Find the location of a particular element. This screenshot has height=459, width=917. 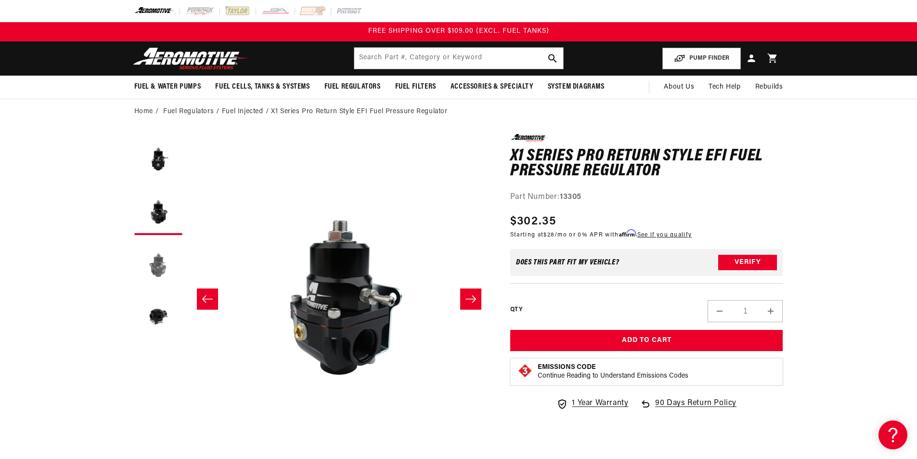

a: See if you qualify - Learn more about Affirm Financing (opens in modal) is located at coordinates (664, 235).